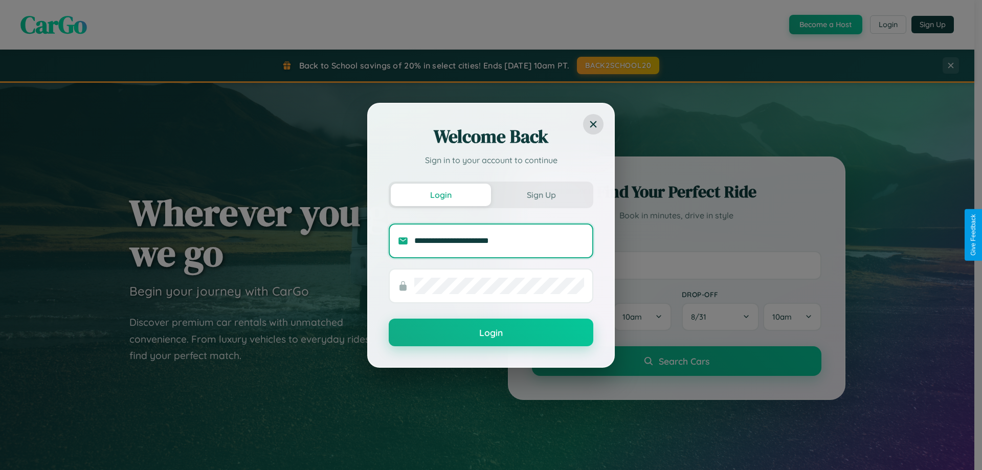 This screenshot has height=470, width=982. Describe the element at coordinates (973, 235) in the screenshot. I see `div: Give Feedback` at that location.